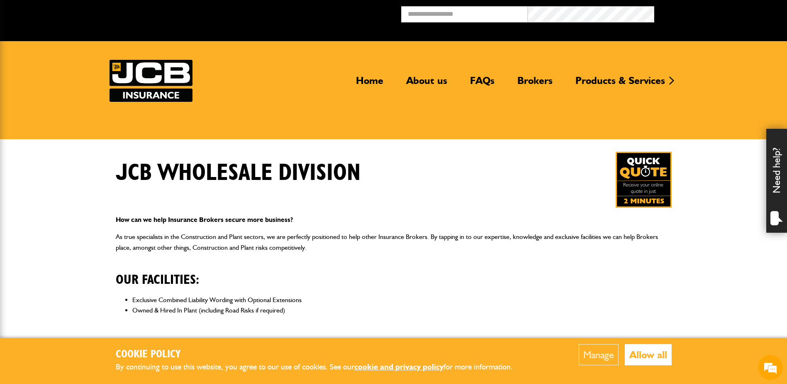 The image size is (787, 384). Describe the element at coordinates (399, 366) in the screenshot. I see `a: cookie and privacy policy` at that location.